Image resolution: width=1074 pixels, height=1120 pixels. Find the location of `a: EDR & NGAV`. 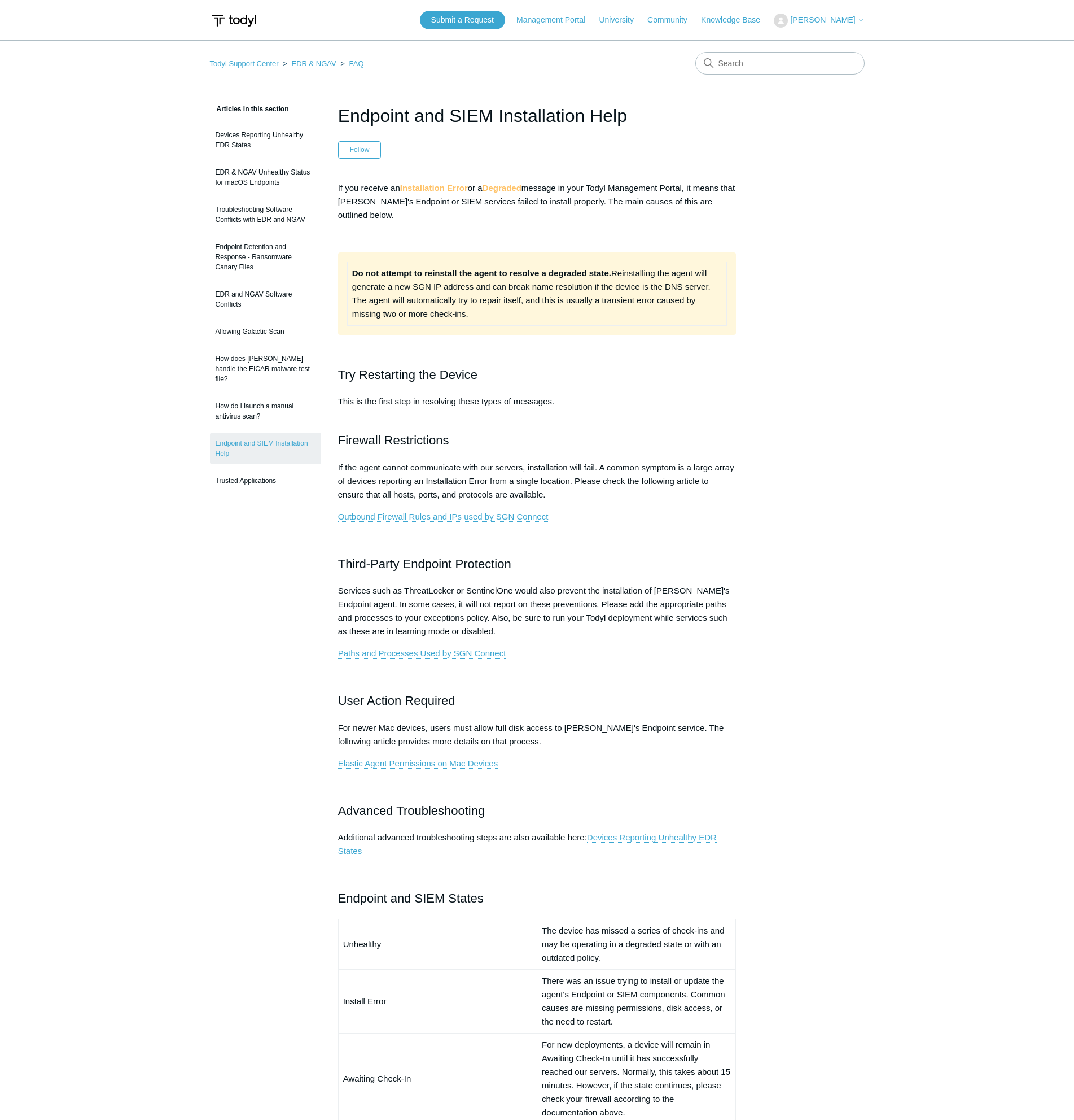

a: EDR & NGAV is located at coordinates (313, 63).